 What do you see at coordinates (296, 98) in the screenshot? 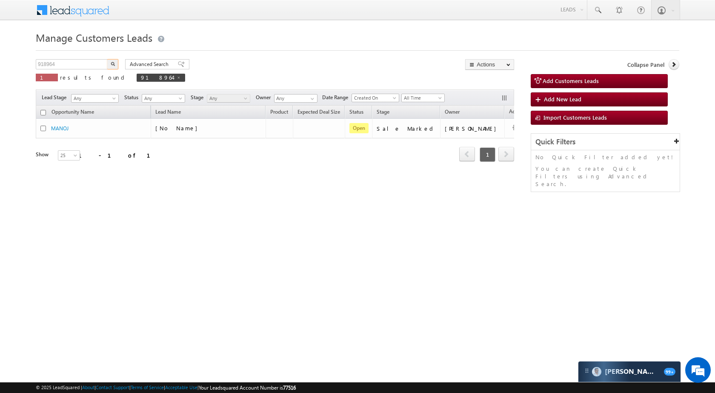
I see `input: Type to Search` at bounding box center [296, 98].